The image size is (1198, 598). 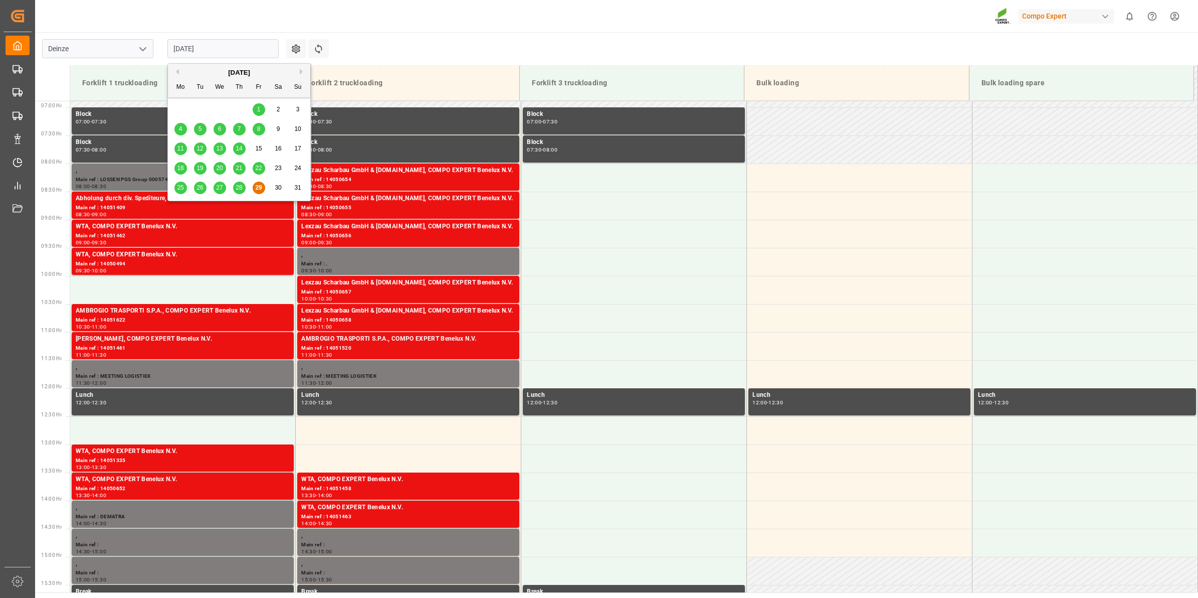 What do you see at coordinates (1129, 16) in the screenshot?
I see `button: show 0 new notifications` at bounding box center [1129, 16].